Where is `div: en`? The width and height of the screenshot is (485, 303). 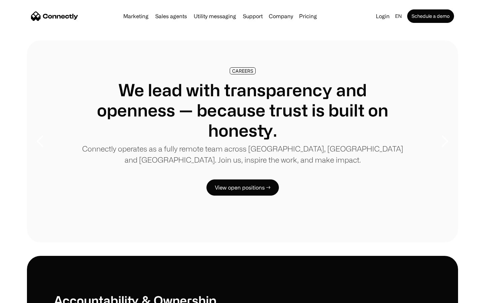 div: en is located at coordinates (399, 16).